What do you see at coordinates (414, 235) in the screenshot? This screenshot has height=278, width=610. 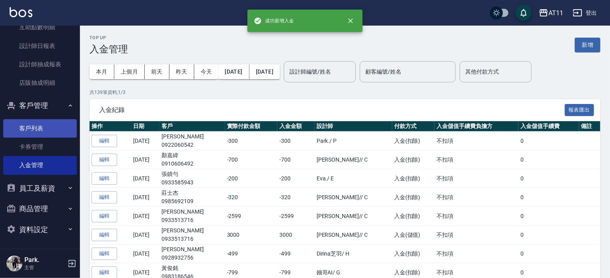 I see `td: 入金(儲值)` at bounding box center [414, 235].